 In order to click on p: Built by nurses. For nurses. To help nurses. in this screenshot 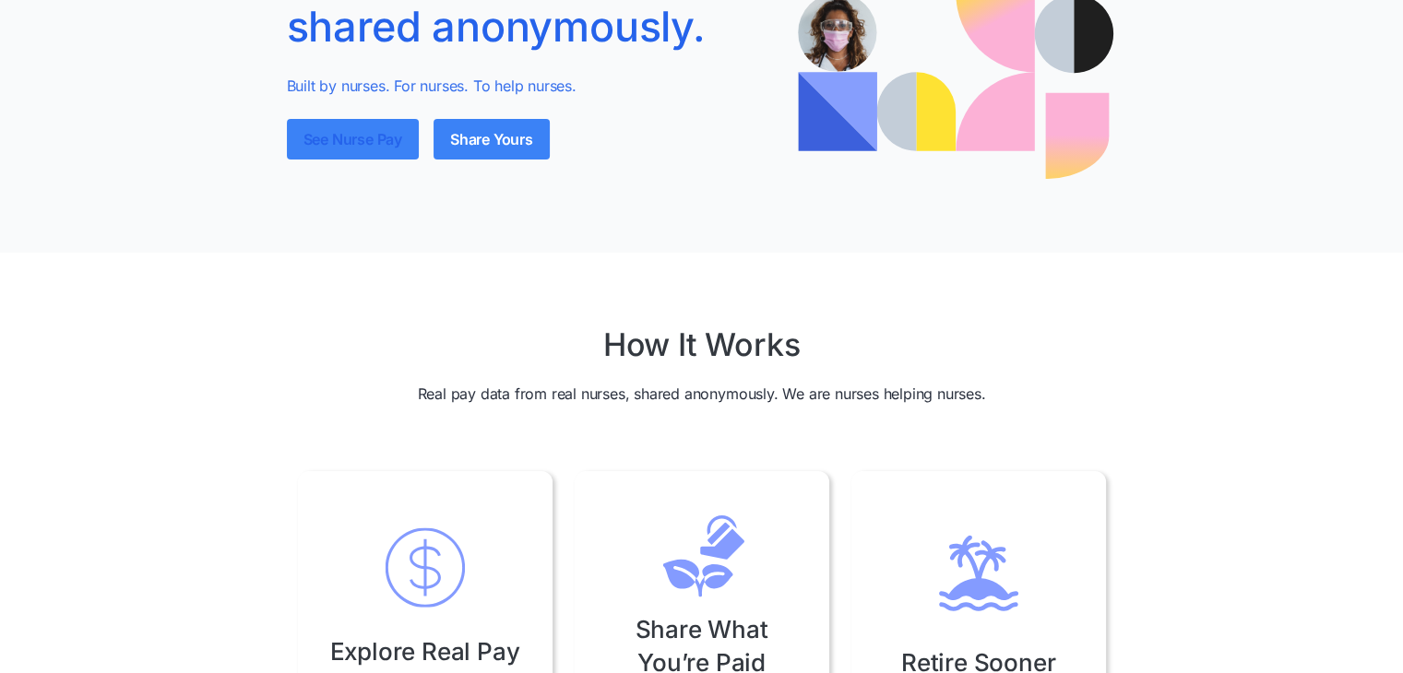, I will do `click(528, 86)`.